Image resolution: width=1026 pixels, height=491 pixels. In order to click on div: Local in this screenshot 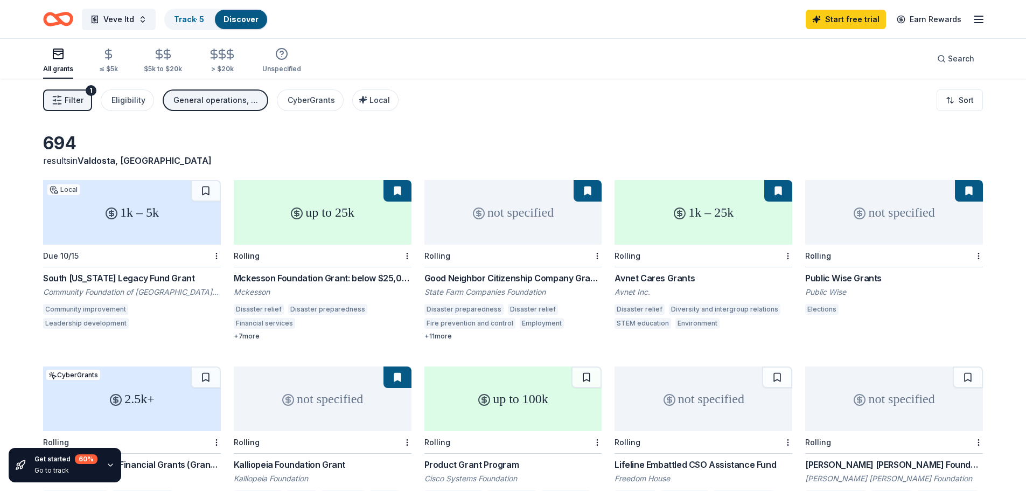, I will do `click(64, 190)`.